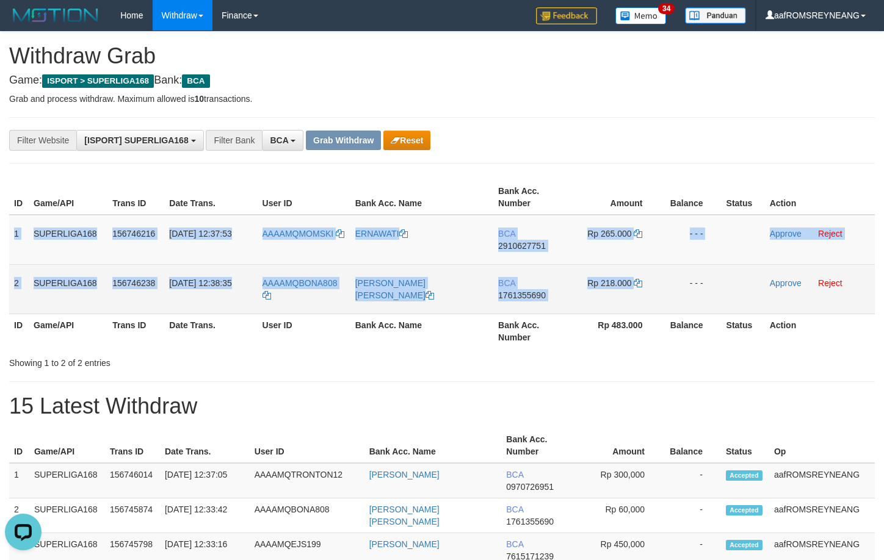 This screenshot has height=560, width=884. What do you see at coordinates (666, 9) in the screenshot?
I see `span: 34` at bounding box center [666, 9].